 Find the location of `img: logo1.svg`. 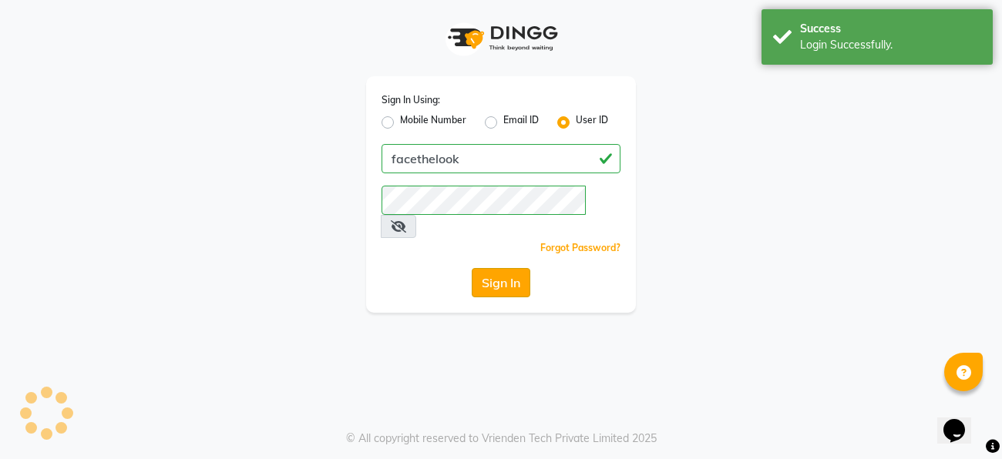

img: logo1.svg is located at coordinates (501, 38).